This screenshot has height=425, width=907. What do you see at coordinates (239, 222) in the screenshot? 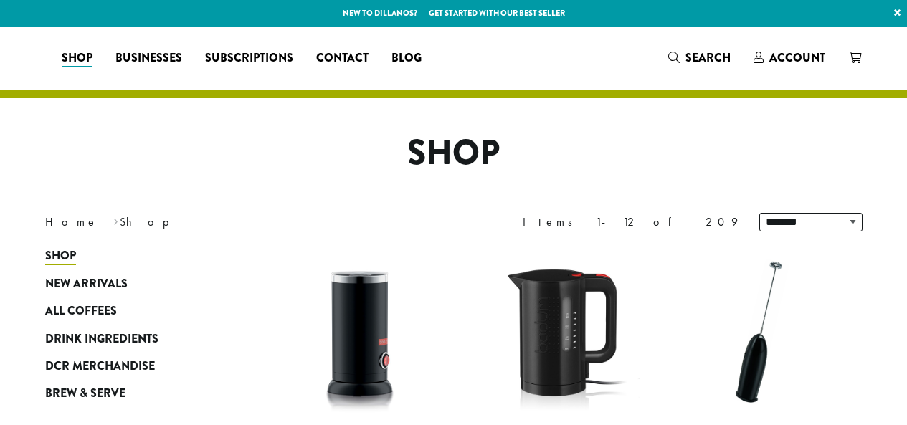
I see `nav: Breadcrumb` at bounding box center [239, 222].